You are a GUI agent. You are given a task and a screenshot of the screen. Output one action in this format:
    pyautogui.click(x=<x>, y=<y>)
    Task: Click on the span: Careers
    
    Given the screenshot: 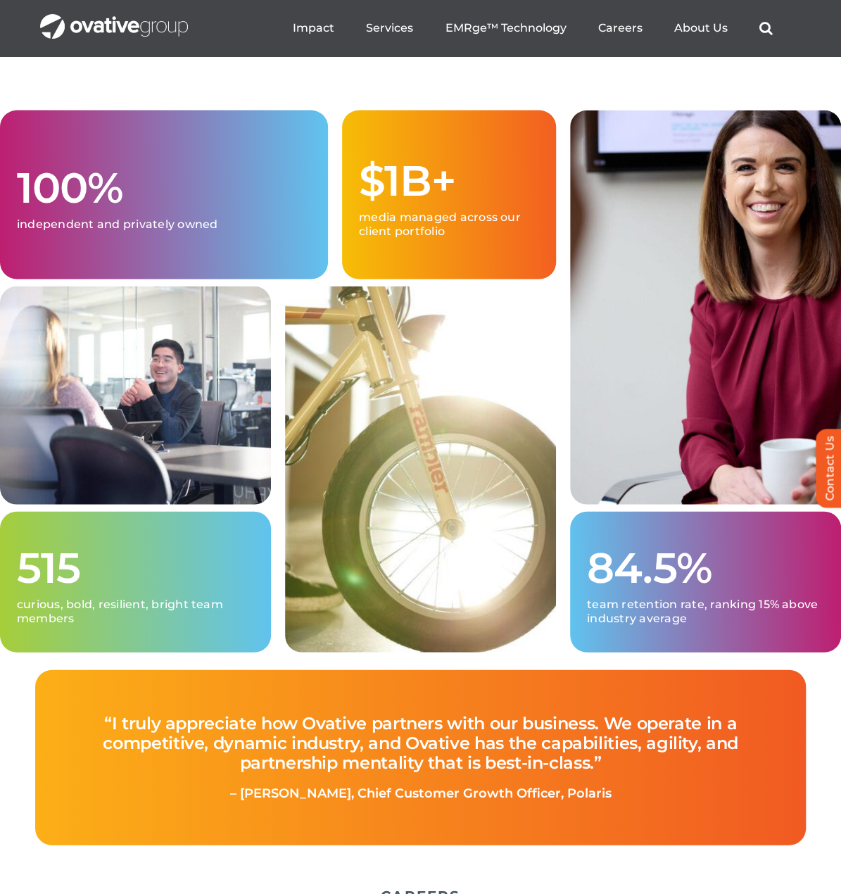 What is the action you would take?
    pyautogui.click(x=619, y=28)
    